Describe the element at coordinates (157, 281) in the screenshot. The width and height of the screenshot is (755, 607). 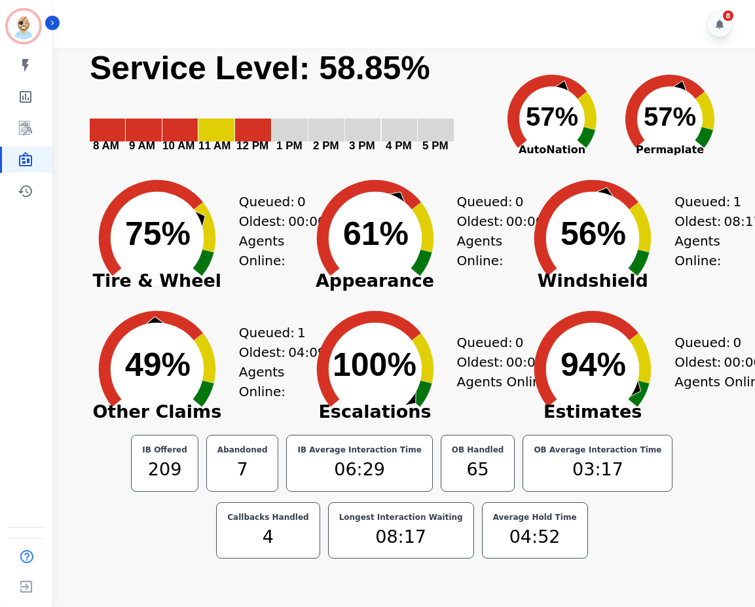
I see `span: Tire & Wheel` at that location.